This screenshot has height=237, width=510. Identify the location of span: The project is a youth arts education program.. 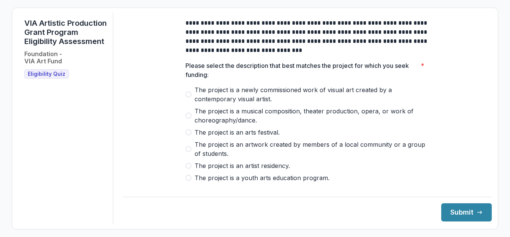
(262, 178).